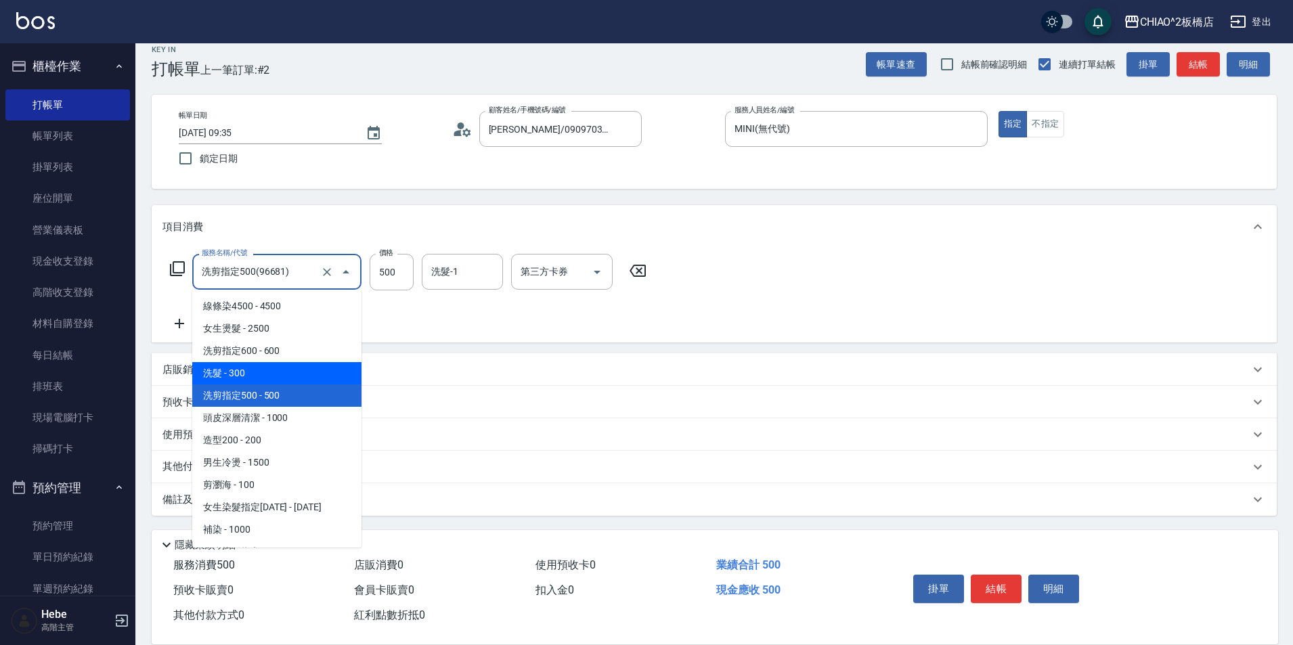 The image size is (1293, 645). I want to click on div: 使用預收卡, so click(714, 435).